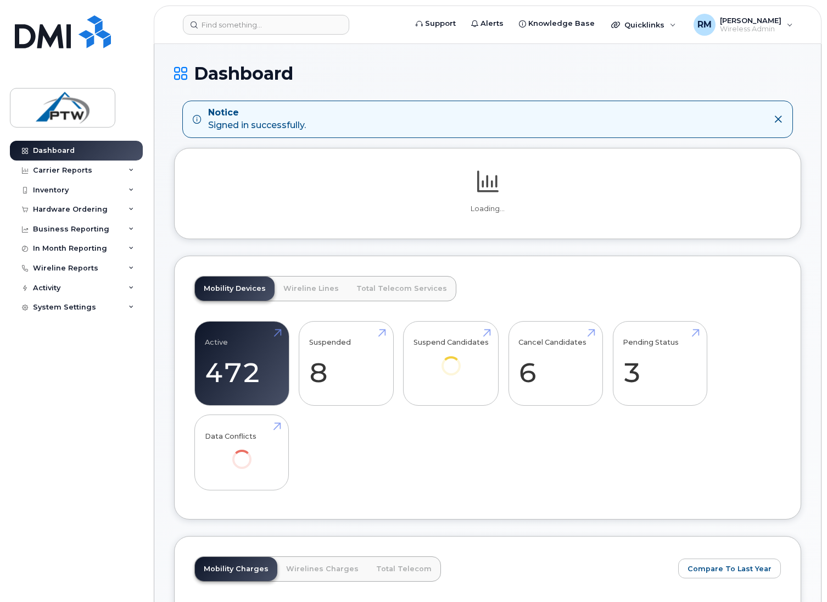 The height and width of the screenshot is (602, 827). I want to click on span: Compare To Last Year, so click(730, 568).